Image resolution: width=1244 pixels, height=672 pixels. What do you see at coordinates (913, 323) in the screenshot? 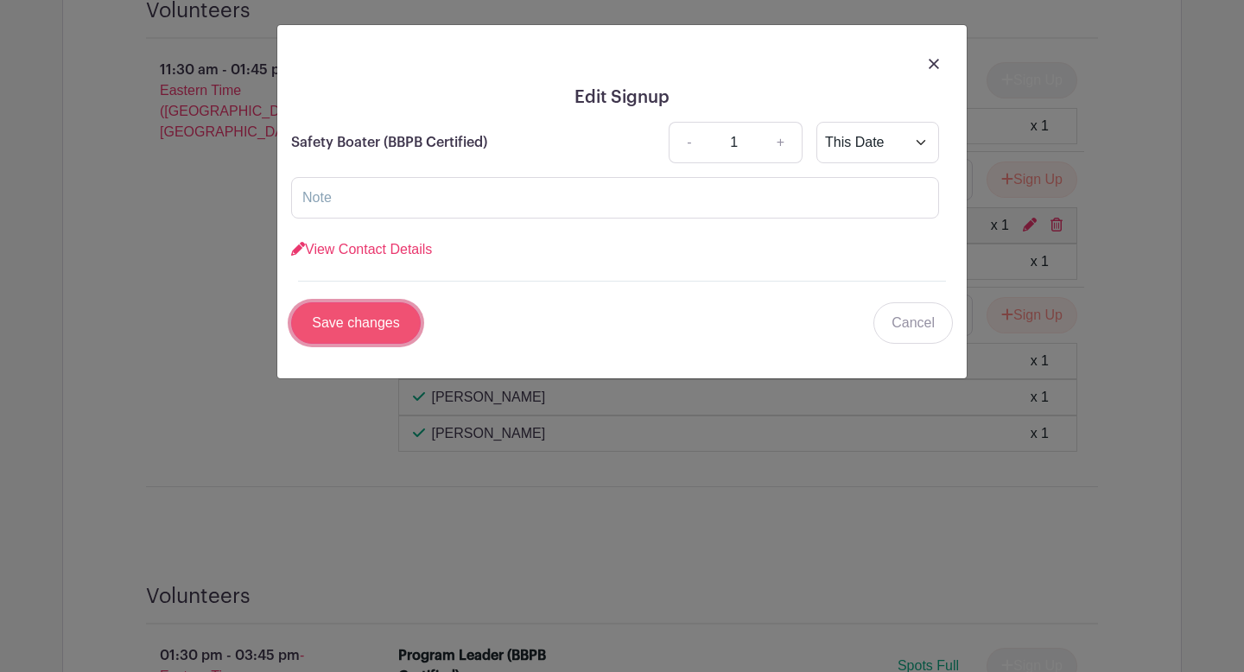
I see `a: Cancel` at bounding box center [913, 323].